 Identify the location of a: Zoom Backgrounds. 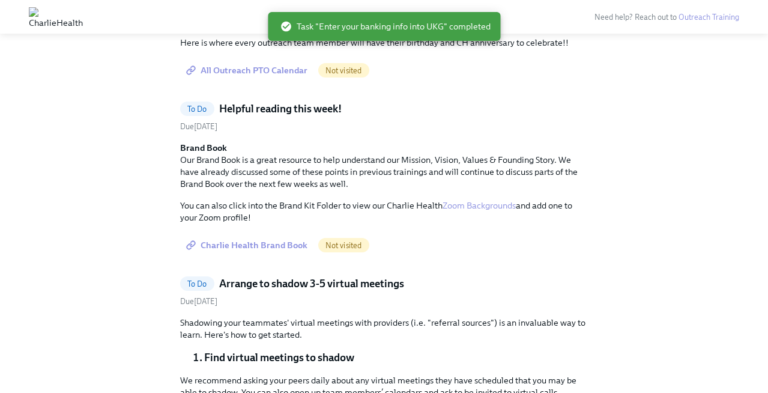
(479, 205).